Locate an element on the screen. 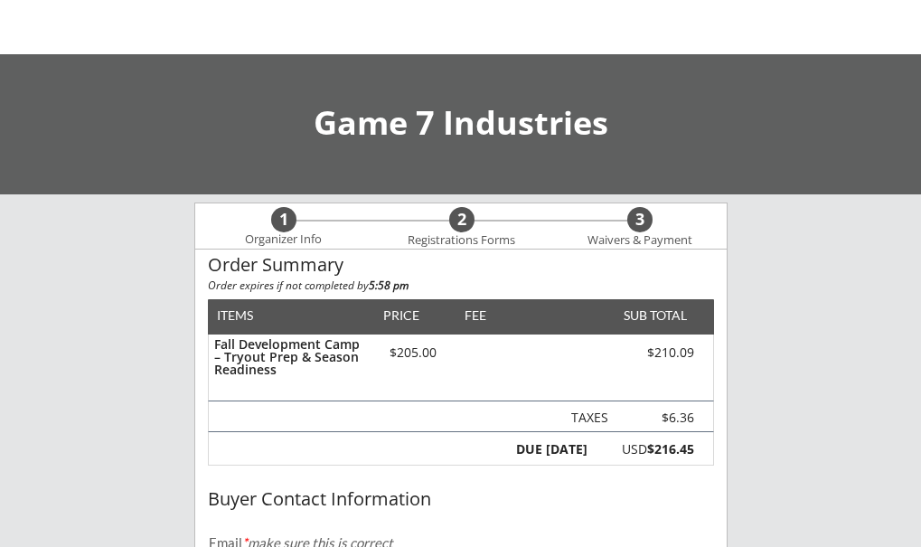 The image size is (921, 547). div: Buyer Contact Information is located at coordinates (461, 499).